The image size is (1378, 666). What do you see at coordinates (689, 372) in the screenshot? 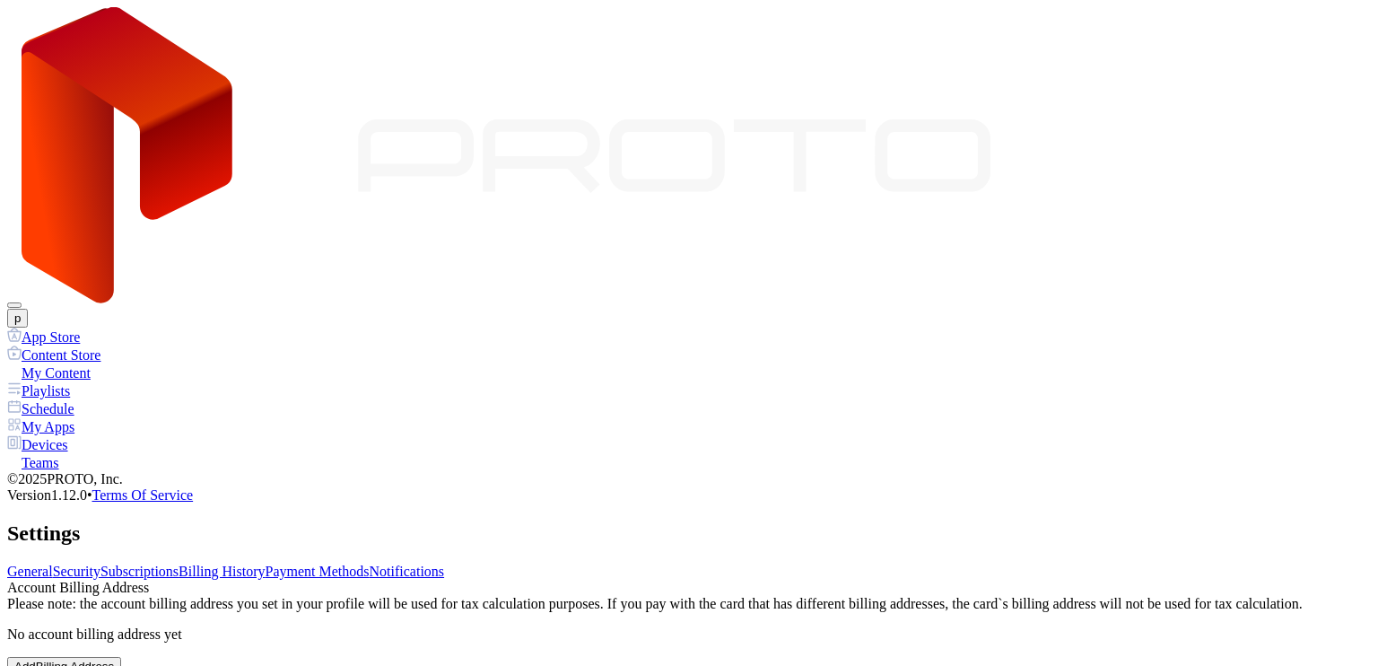
I see `a: My Content` at bounding box center [689, 372].